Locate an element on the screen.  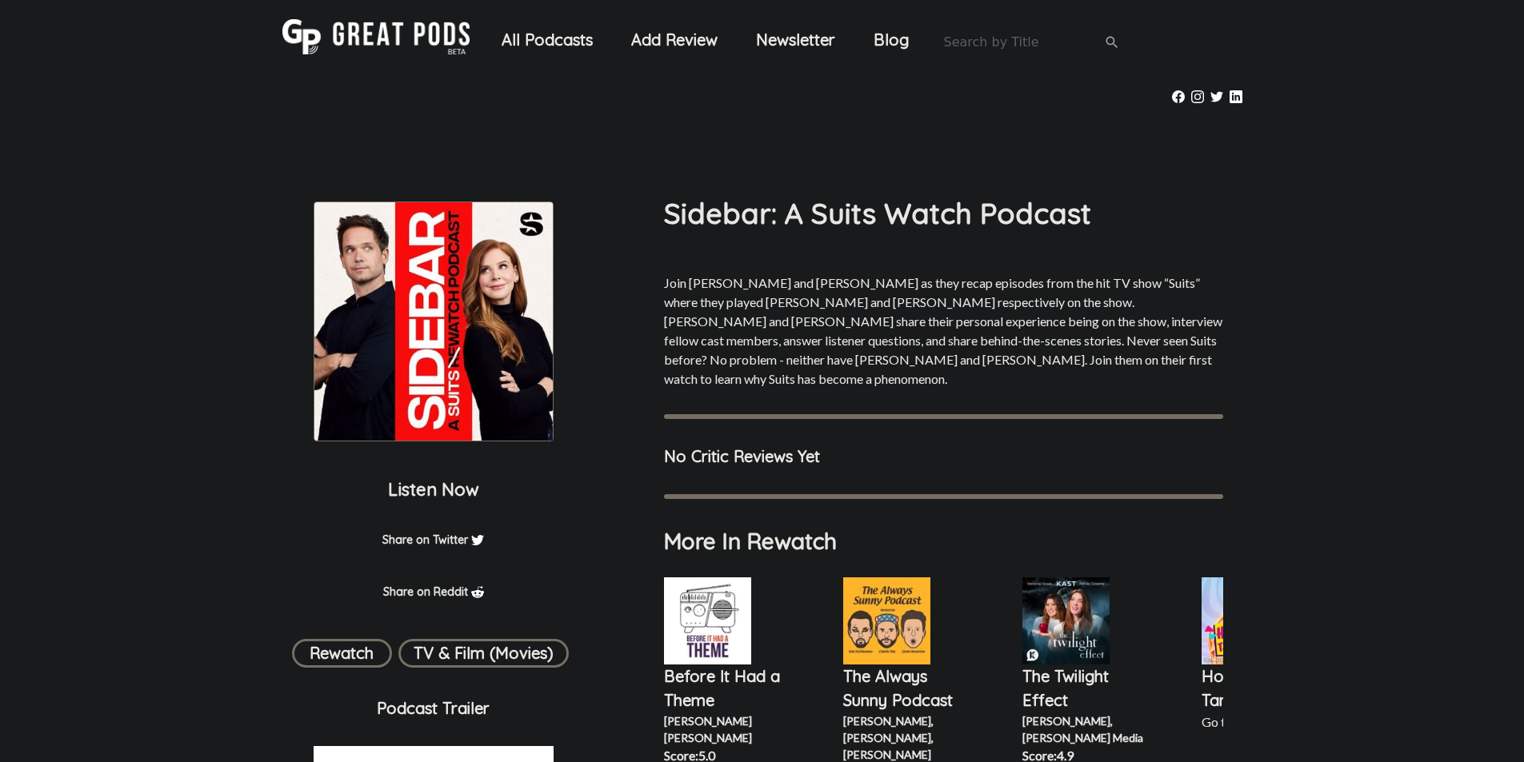
div: Add Review is located at coordinates (674, 40).